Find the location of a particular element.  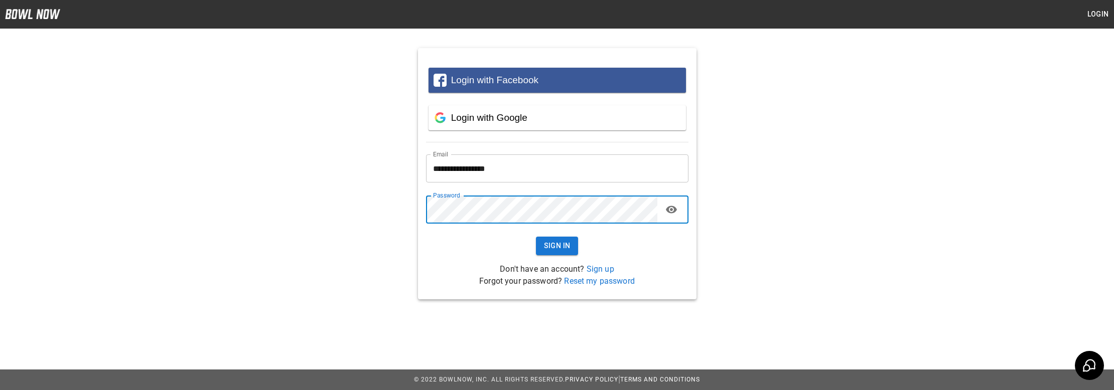

button: Login is located at coordinates (1098, 14).